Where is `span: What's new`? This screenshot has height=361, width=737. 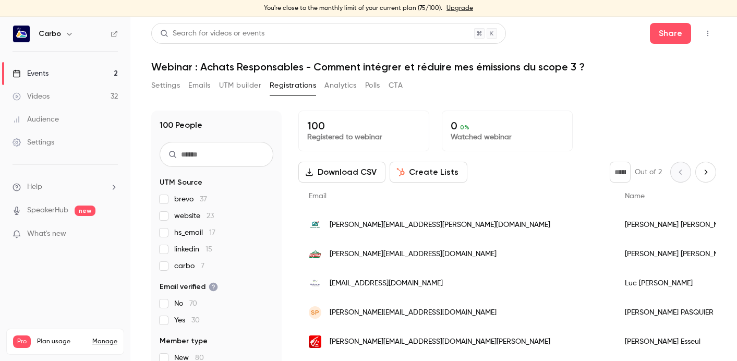
span: What's new is located at coordinates (46, 234).